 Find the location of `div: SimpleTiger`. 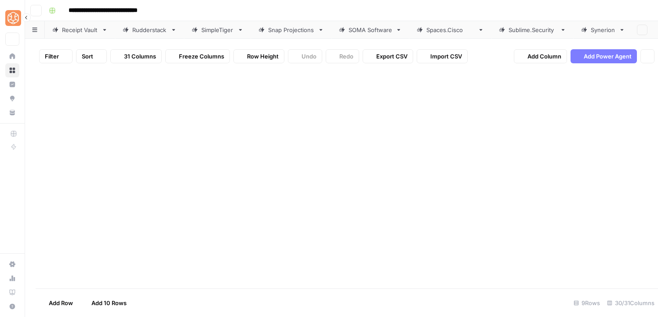

div: SimpleTiger is located at coordinates (218, 30).